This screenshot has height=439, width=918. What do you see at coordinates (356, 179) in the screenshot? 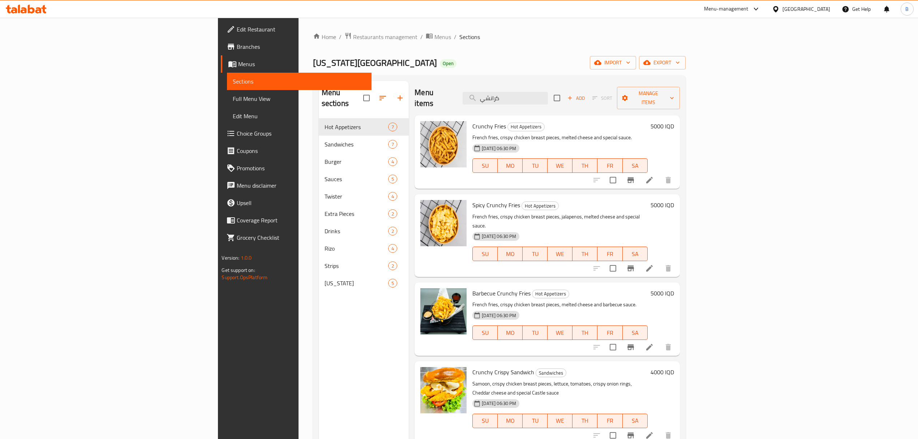
I see `span: Sauces` at bounding box center [356, 179].